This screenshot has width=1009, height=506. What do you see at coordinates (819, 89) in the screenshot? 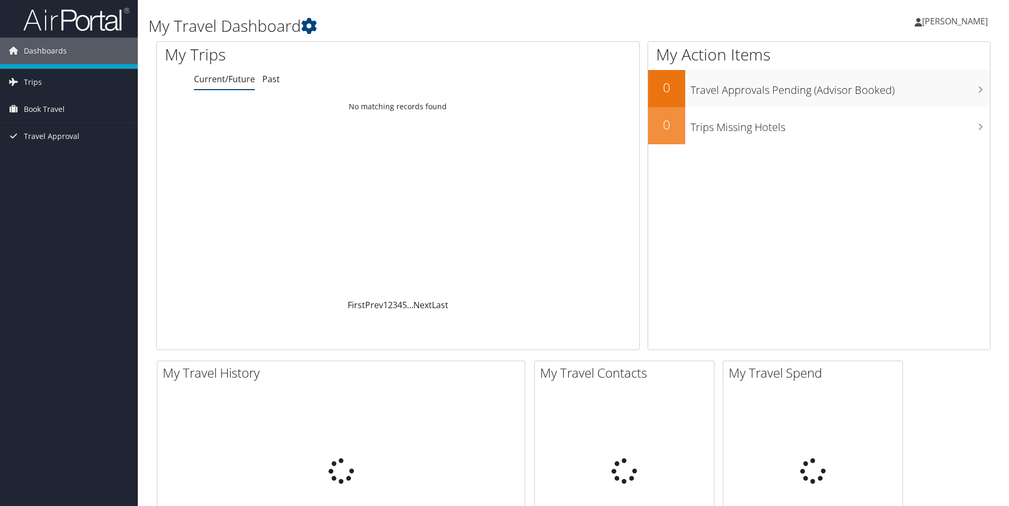
I see `a: 0Travel Approvals Pending (Advisor Booked)` at bounding box center [819, 89].